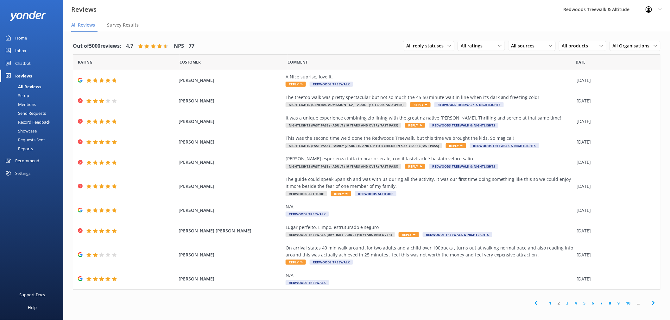 This screenshot has height=320, width=670. Describe the element at coordinates (34, 131) in the screenshot. I see `a: Showcase` at that location.